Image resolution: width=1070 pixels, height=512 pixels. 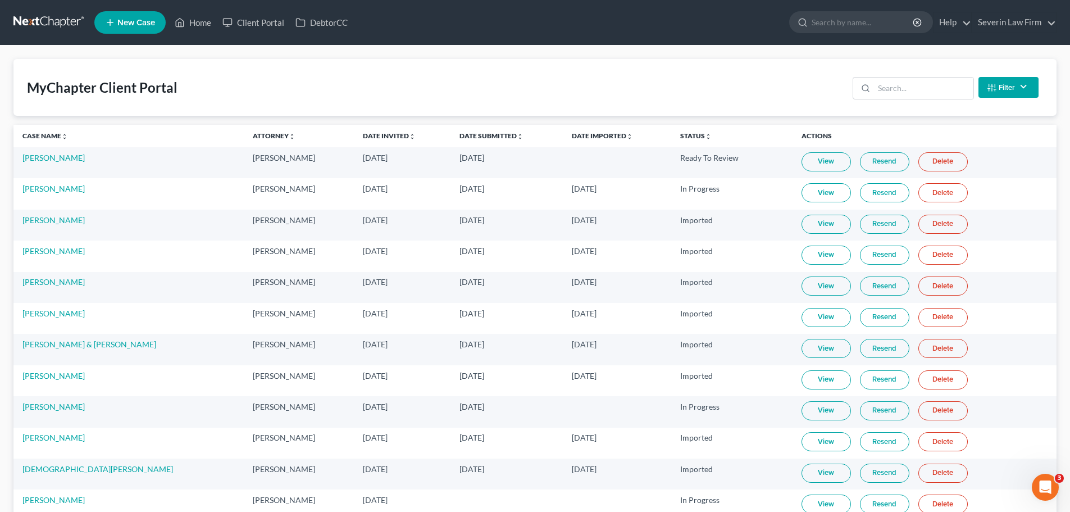 I want to click on span: 3, so click(x=1059, y=478).